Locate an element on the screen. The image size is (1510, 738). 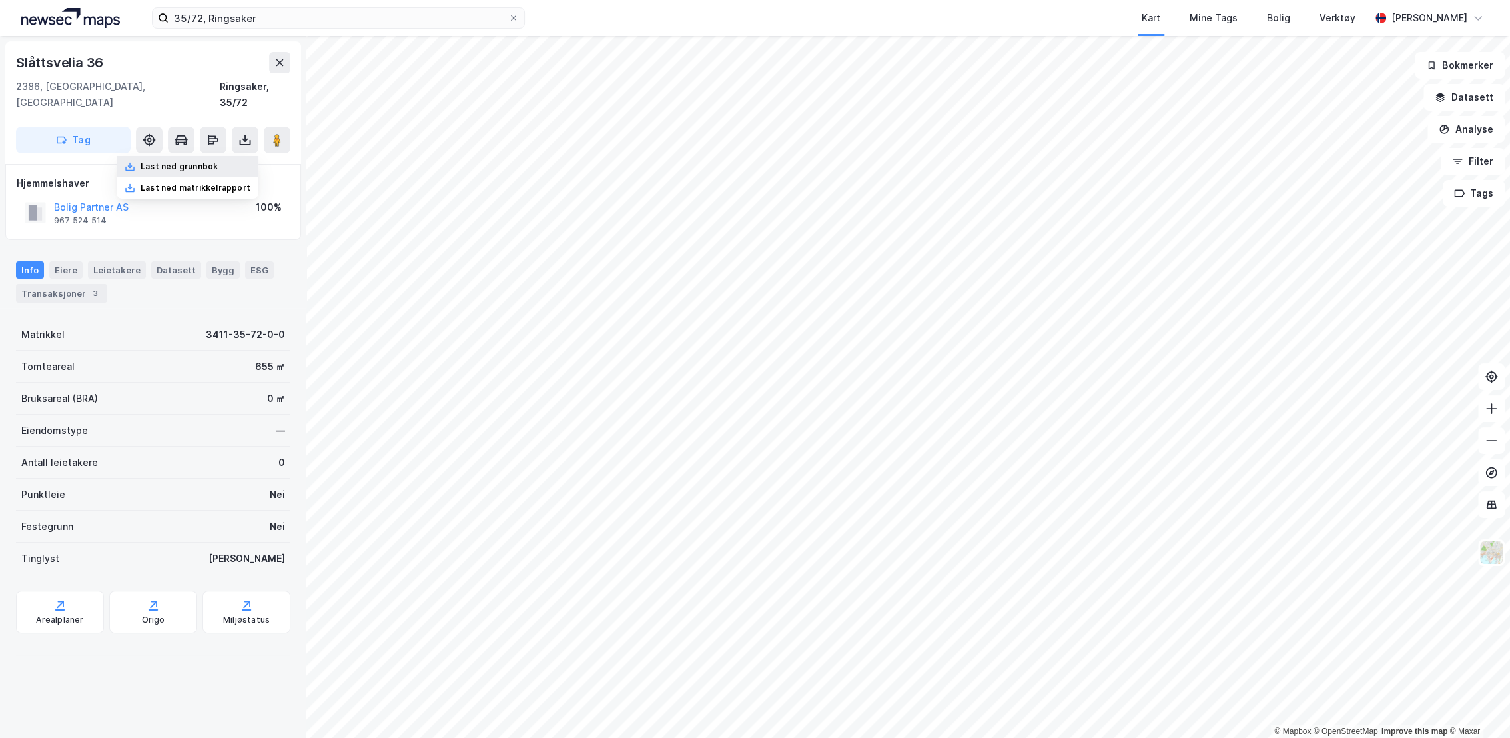
div: Tinglyst is located at coordinates (40, 558).